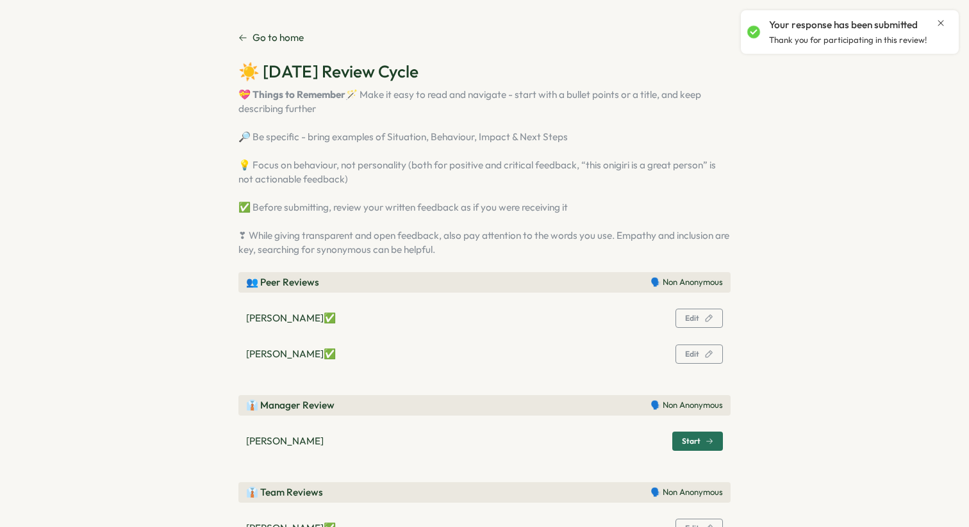  I want to click on p: Your response has been submitted, so click(843, 25).